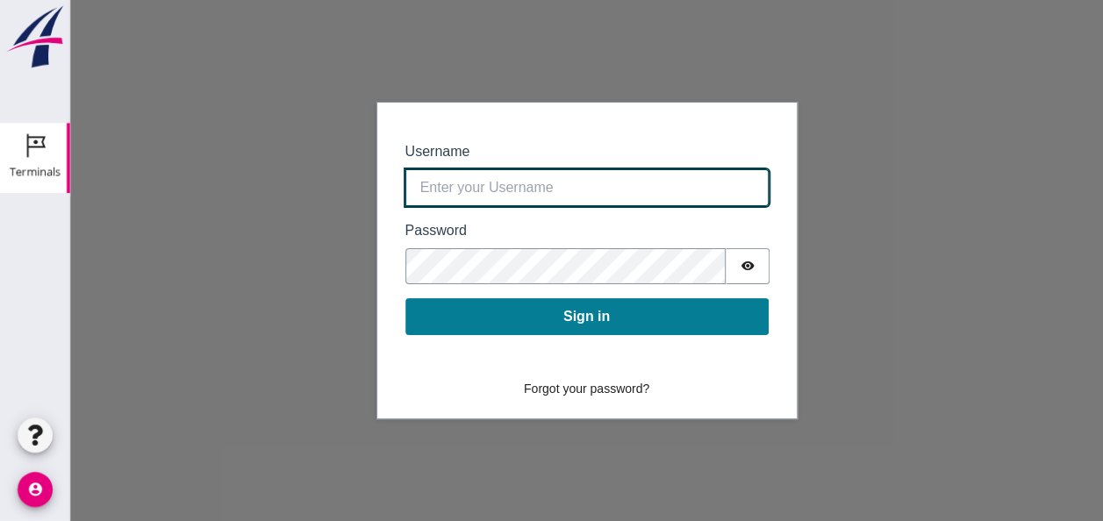  What do you see at coordinates (516, 389) in the screenshot?
I see `button: Forgot your password?` at bounding box center [516, 389].